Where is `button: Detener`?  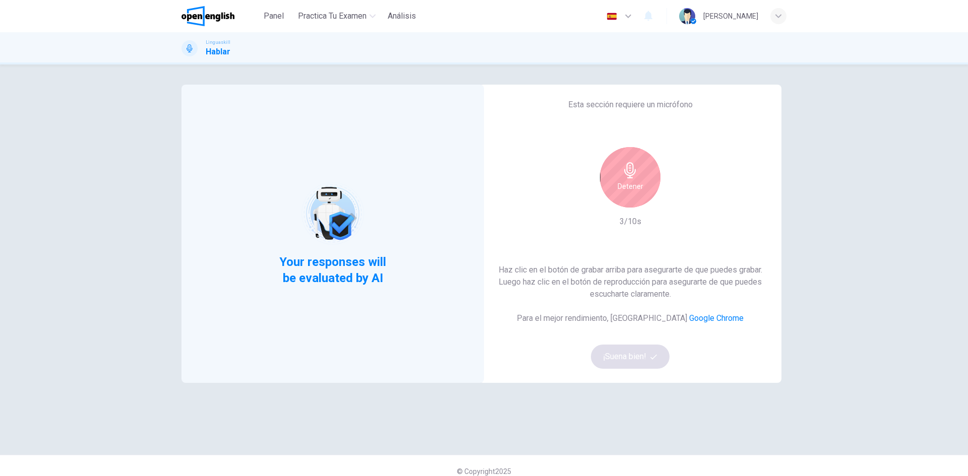
button: Detener is located at coordinates (630, 177).